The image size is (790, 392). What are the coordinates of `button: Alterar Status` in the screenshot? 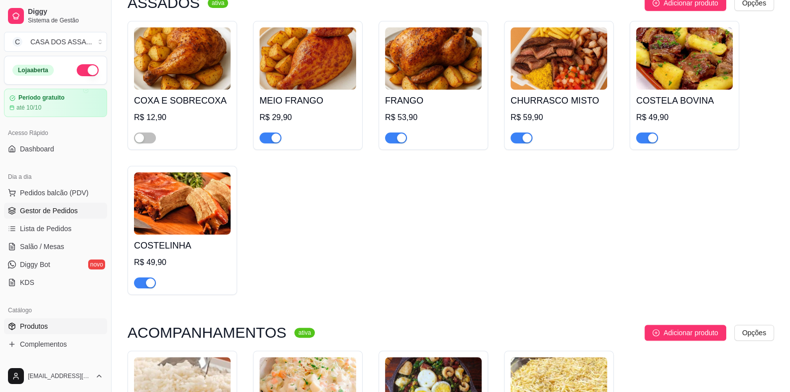 It's located at (88, 70).